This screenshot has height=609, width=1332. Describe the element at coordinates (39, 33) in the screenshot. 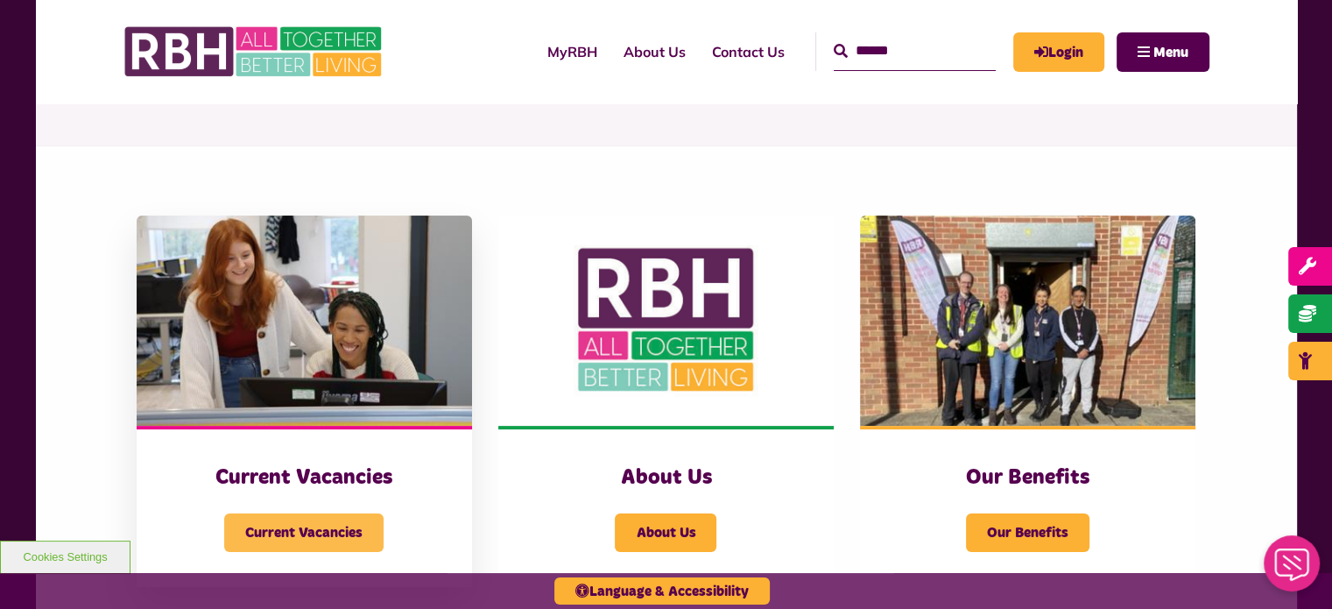

I see `div: Close Web Assistant` at that location.